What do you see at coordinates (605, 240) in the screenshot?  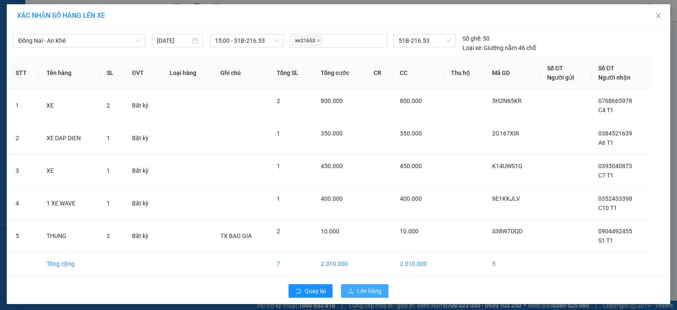 I see `span: S1 T1` at bounding box center [605, 240].